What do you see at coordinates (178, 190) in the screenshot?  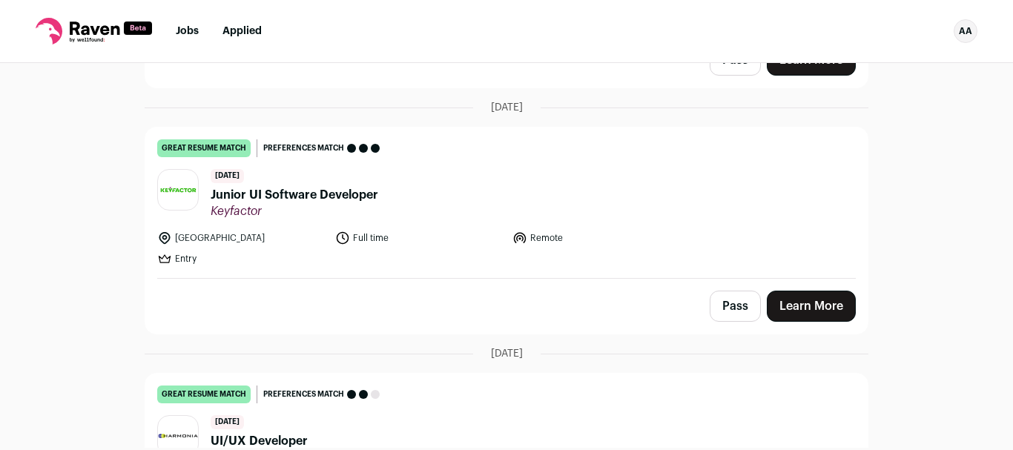 I see `img: ad8703555c65066fd8b818126387db4950b8ecdf536da8197c06cc079ca5100c.jpg` at bounding box center [178, 190].